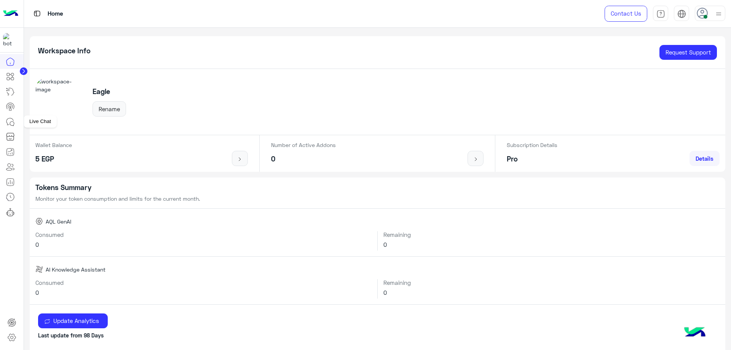 This screenshot has width=731, height=350. I want to click on p: Home, so click(55, 14).